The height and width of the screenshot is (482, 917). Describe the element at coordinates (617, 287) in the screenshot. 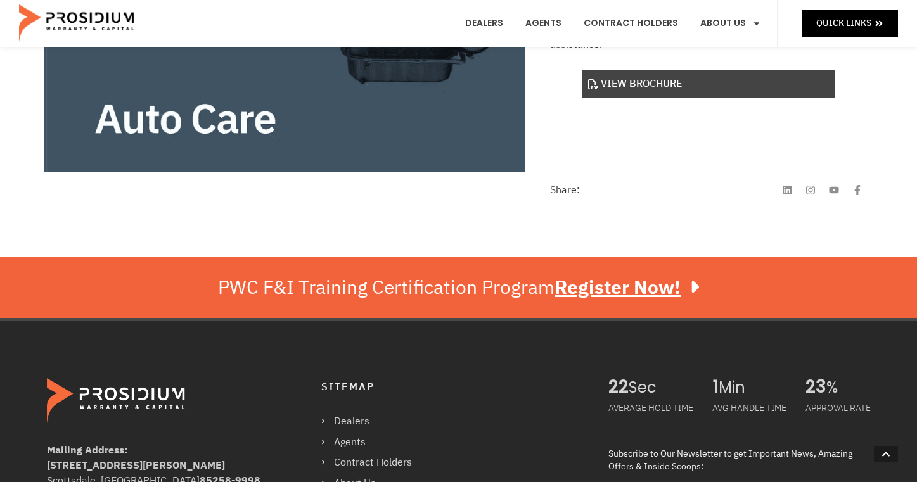

I see `u: Register Now!` at that location.